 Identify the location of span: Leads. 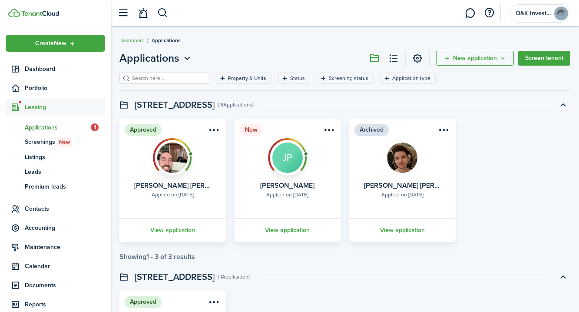
(65, 171).